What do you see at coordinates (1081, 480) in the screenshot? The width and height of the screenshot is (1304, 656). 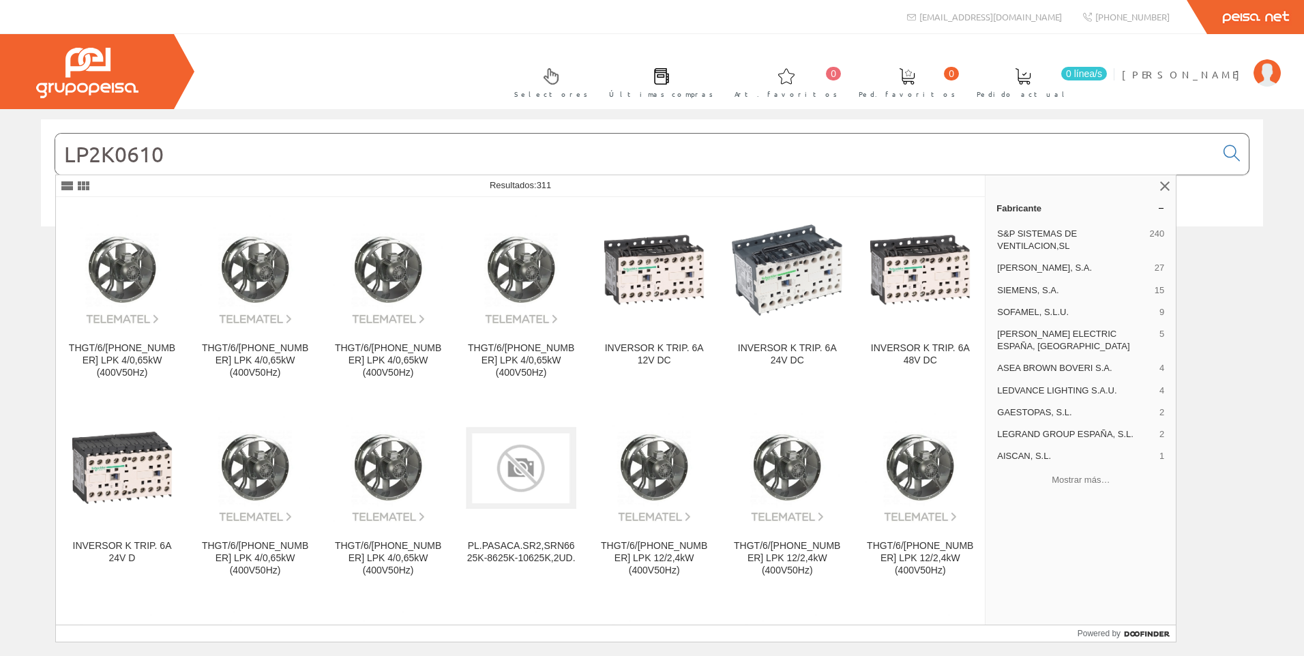 I see `button: Mostrar más…` at bounding box center [1081, 480].